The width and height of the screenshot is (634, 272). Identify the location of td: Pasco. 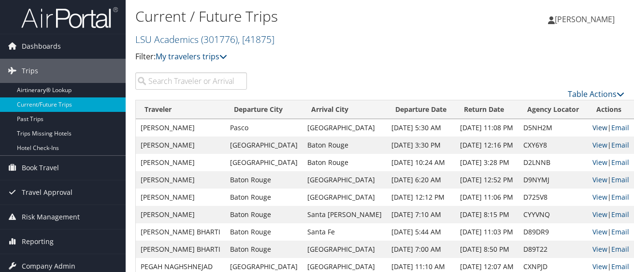
(264, 128).